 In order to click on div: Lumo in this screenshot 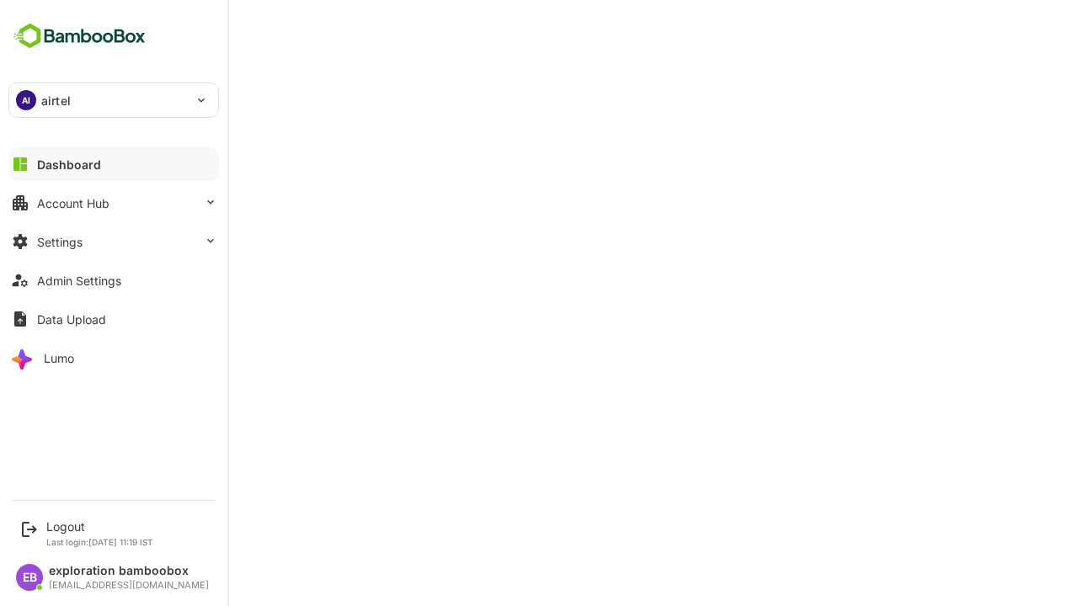, I will do `click(59, 358)`.